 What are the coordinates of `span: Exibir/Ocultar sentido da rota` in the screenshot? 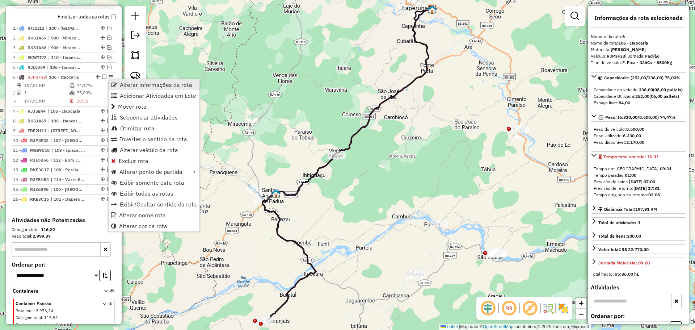 It's located at (158, 204).